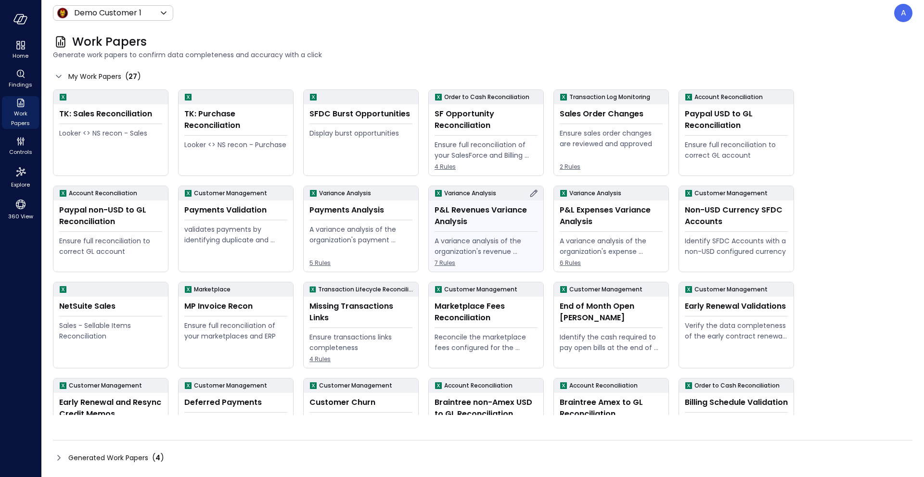  I want to click on div: Looker <> NS recon - Sales, so click(111, 133).